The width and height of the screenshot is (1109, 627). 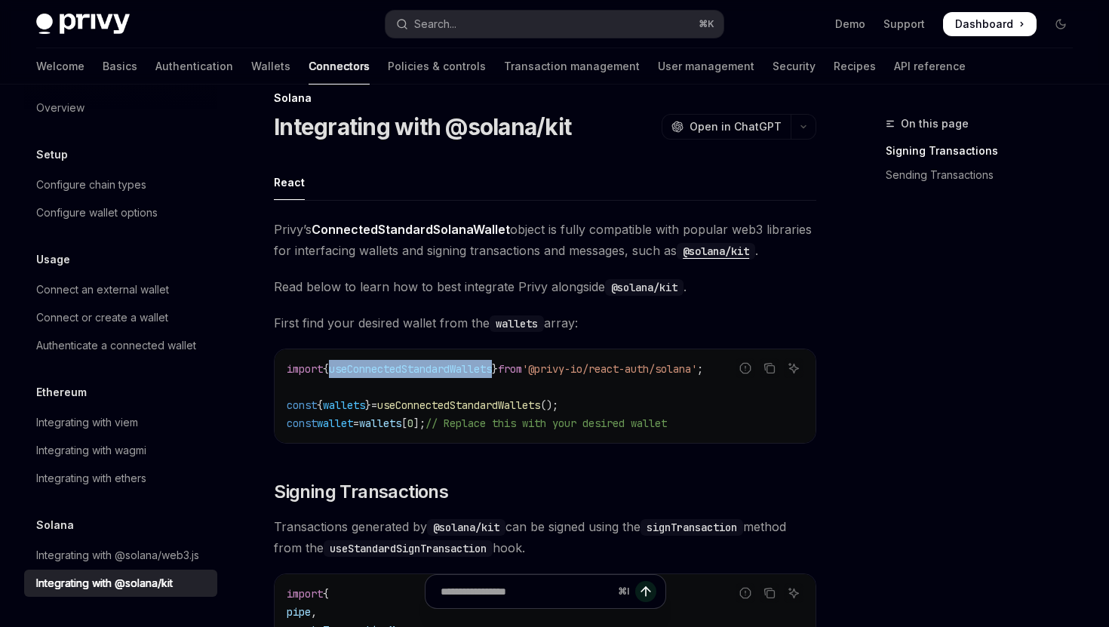 What do you see at coordinates (102, 317) in the screenshot?
I see `div: Connect or create a wallet` at bounding box center [102, 317].